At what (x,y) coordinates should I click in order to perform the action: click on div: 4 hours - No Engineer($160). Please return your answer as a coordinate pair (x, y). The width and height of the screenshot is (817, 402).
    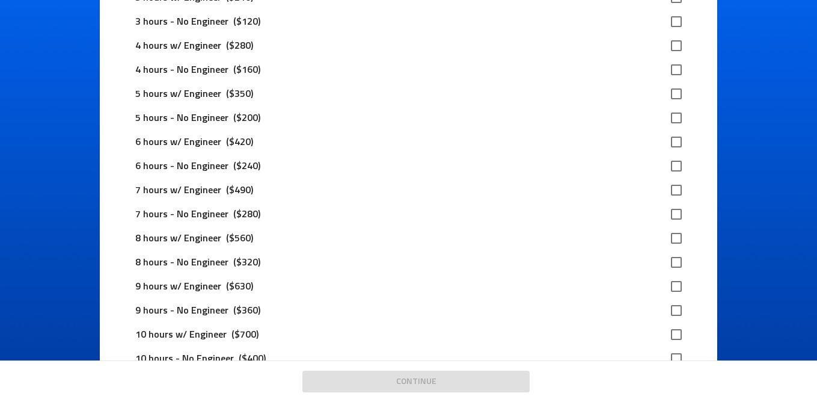
    Looking at the image, I should click on (408, 70).